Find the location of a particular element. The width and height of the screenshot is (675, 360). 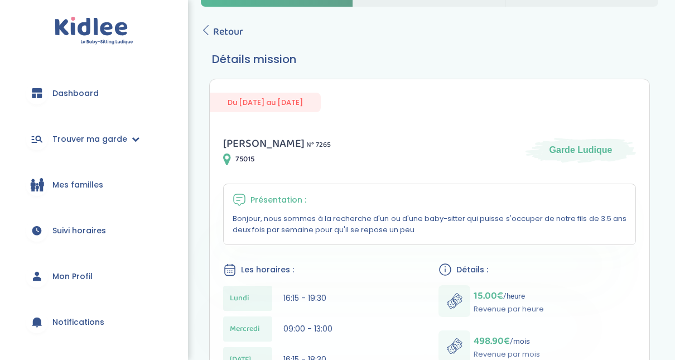

a: Dashboard is located at coordinates (94, 93).